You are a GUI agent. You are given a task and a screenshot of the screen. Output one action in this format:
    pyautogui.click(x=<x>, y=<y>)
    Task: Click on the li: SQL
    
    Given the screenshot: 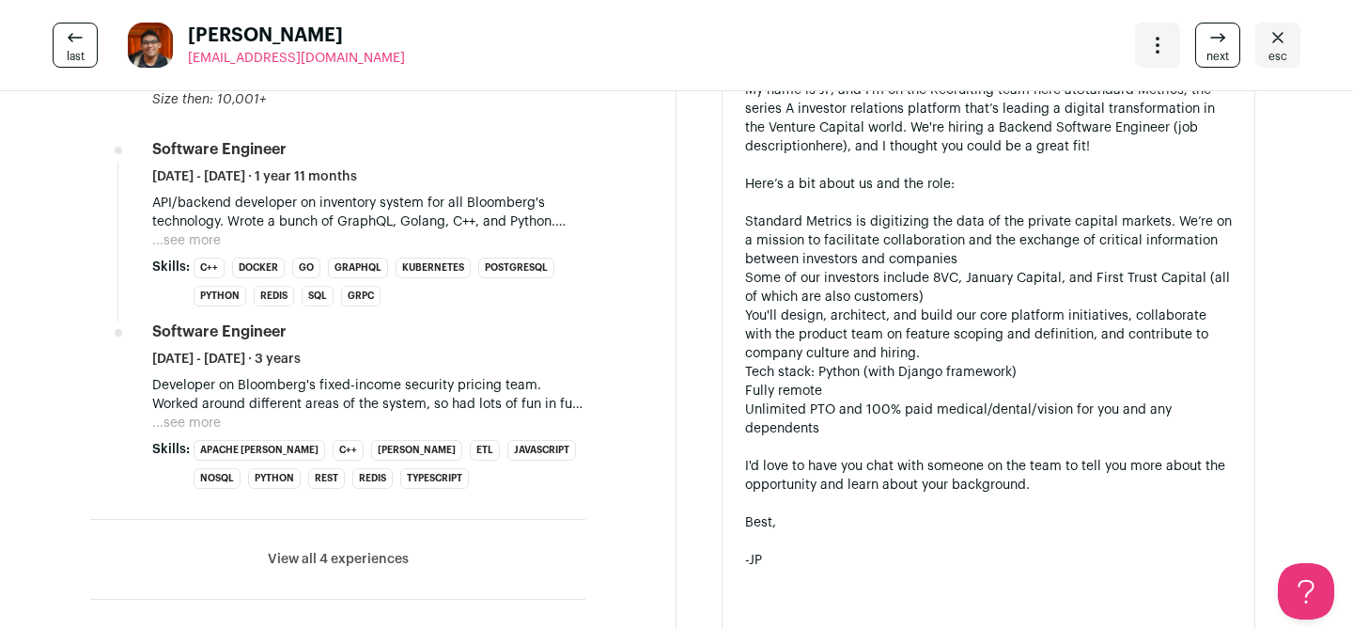 What is the action you would take?
    pyautogui.click(x=318, y=296)
    